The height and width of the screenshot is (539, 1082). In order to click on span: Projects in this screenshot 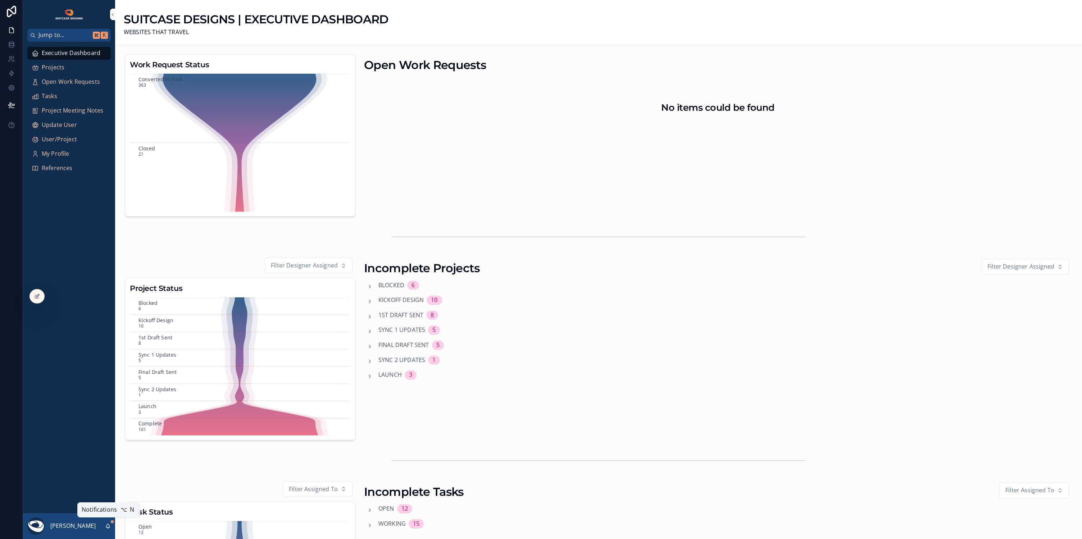, I will do `click(53, 68)`.